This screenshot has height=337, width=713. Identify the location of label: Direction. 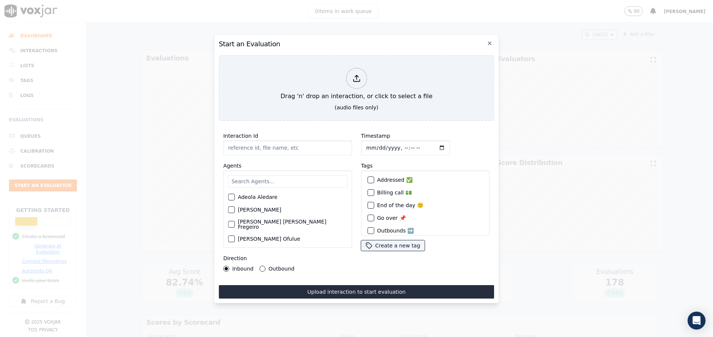
(235, 259).